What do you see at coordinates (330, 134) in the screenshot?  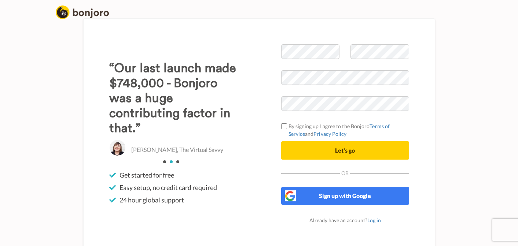 I see `a: Privacy Policy` at bounding box center [330, 134].